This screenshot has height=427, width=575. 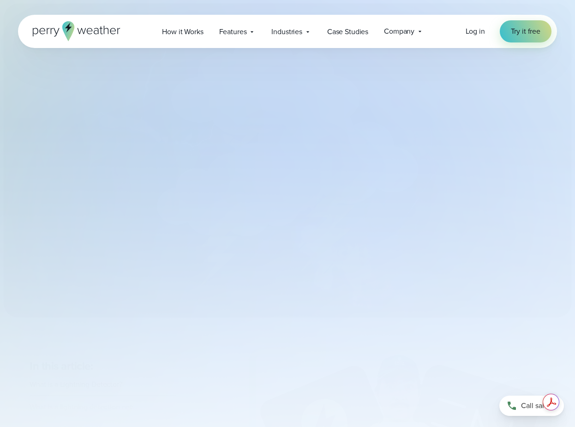 I want to click on span: Industries, so click(x=287, y=32).